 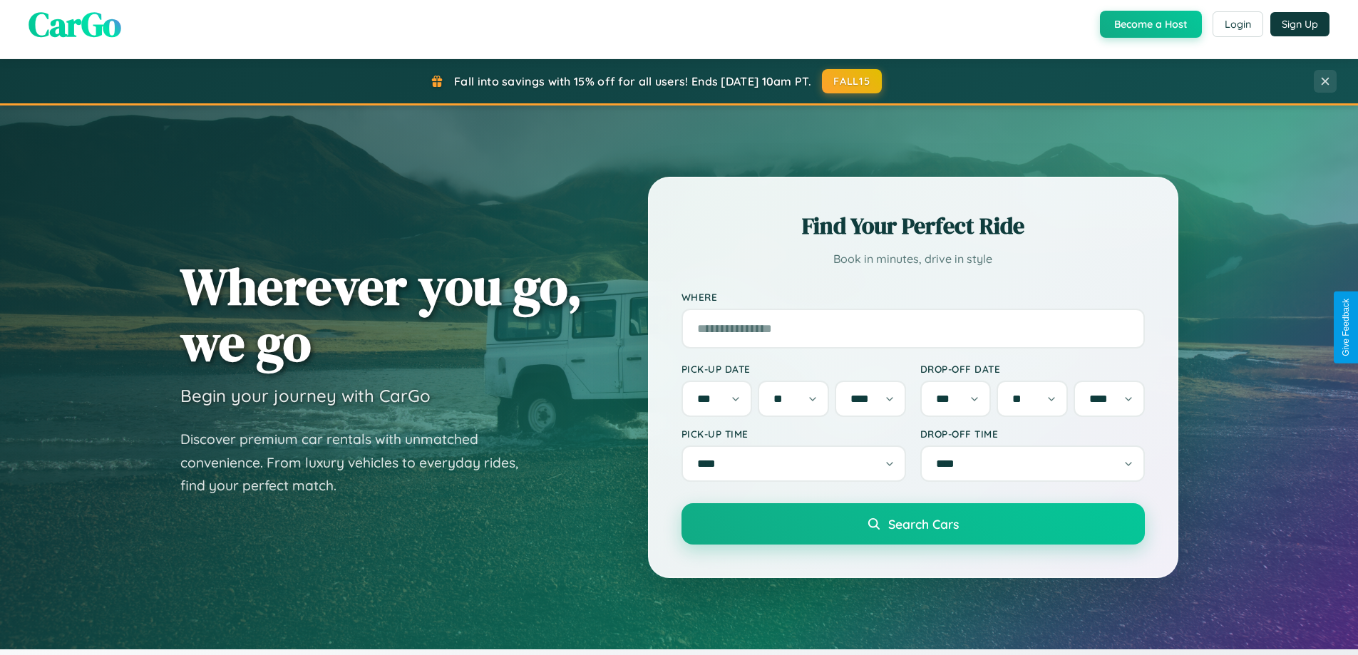 What do you see at coordinates (852, 81) in the screenshot?
I see `button: FALL15` at bounding box center [852, 81].